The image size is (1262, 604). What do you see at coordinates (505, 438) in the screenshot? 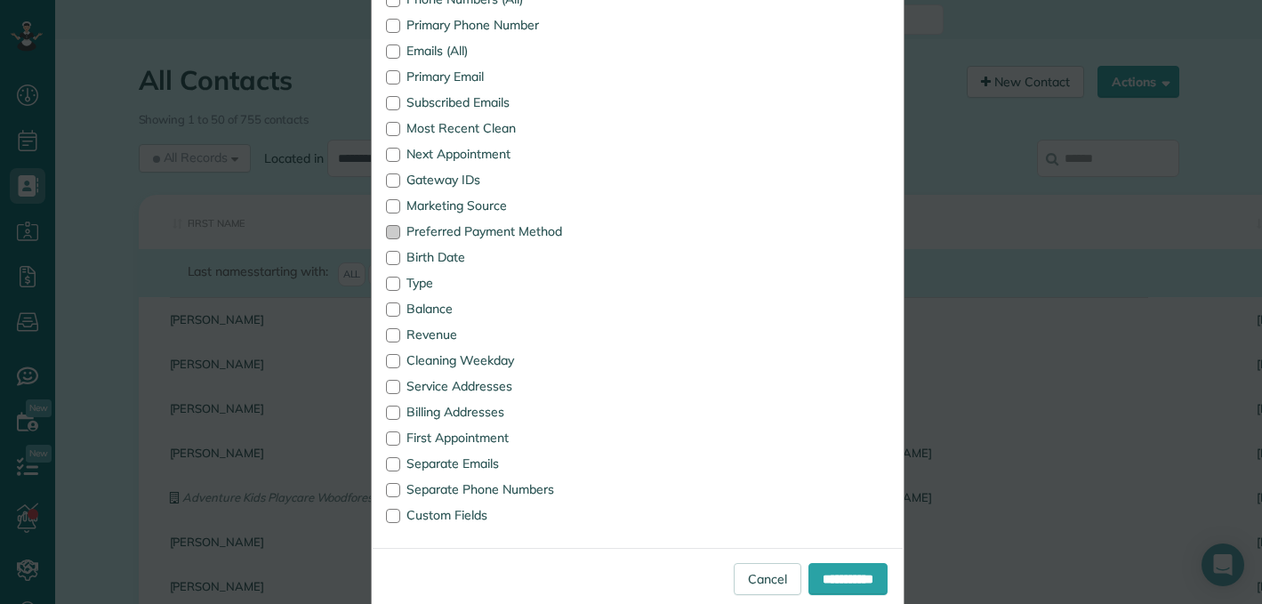
I see `label: First Appointment` at bounding box center [505, 438].